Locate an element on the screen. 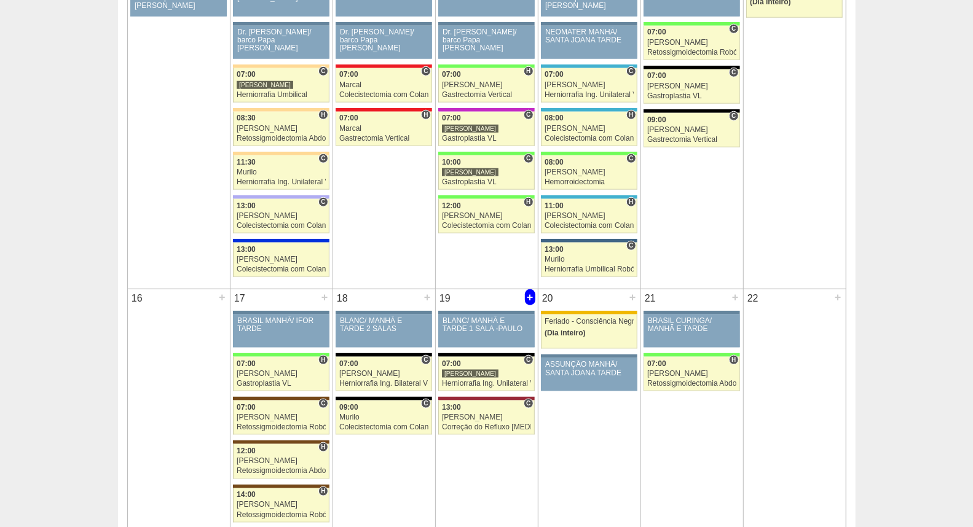  div: 17 is located at coordinates (240, 299).